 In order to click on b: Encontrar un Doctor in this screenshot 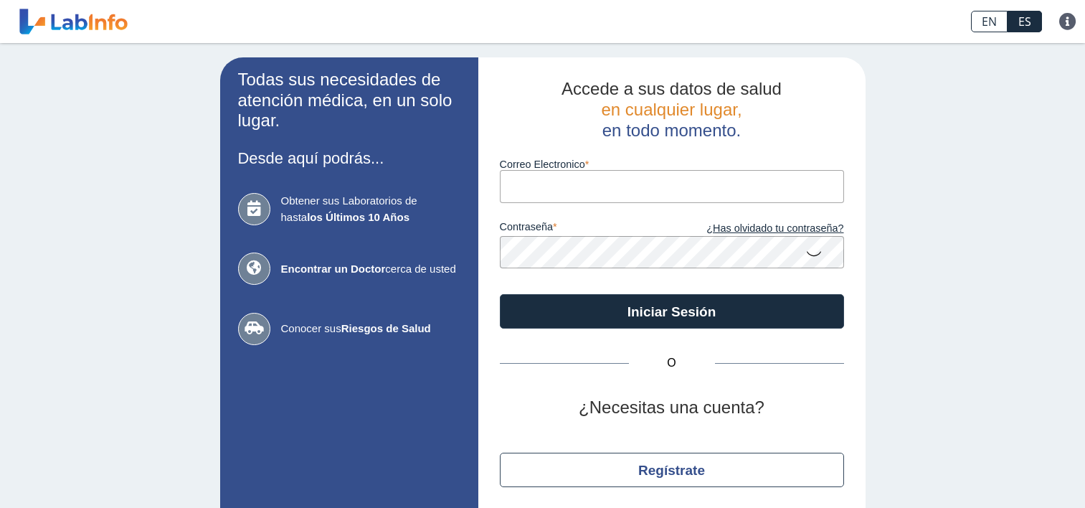, I will do `click(333, 268)`.